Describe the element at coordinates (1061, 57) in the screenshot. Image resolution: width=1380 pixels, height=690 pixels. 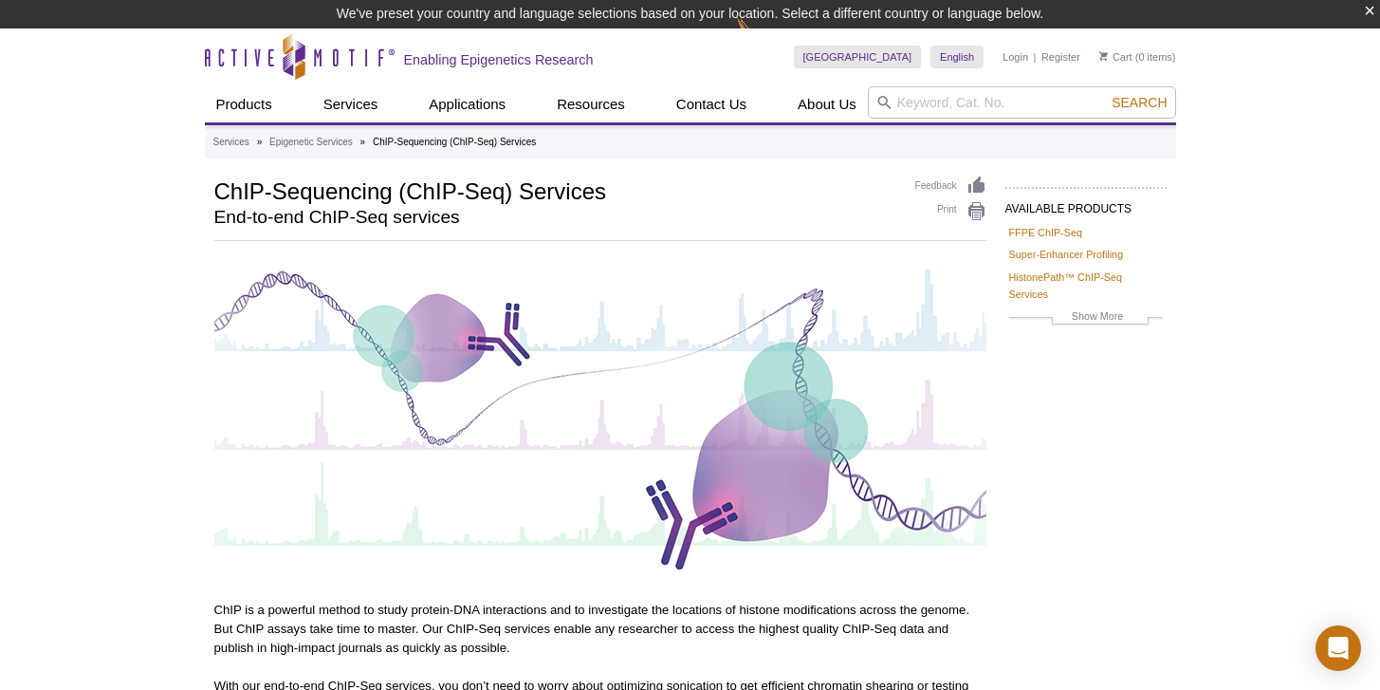
I see `a: Register` at that location.